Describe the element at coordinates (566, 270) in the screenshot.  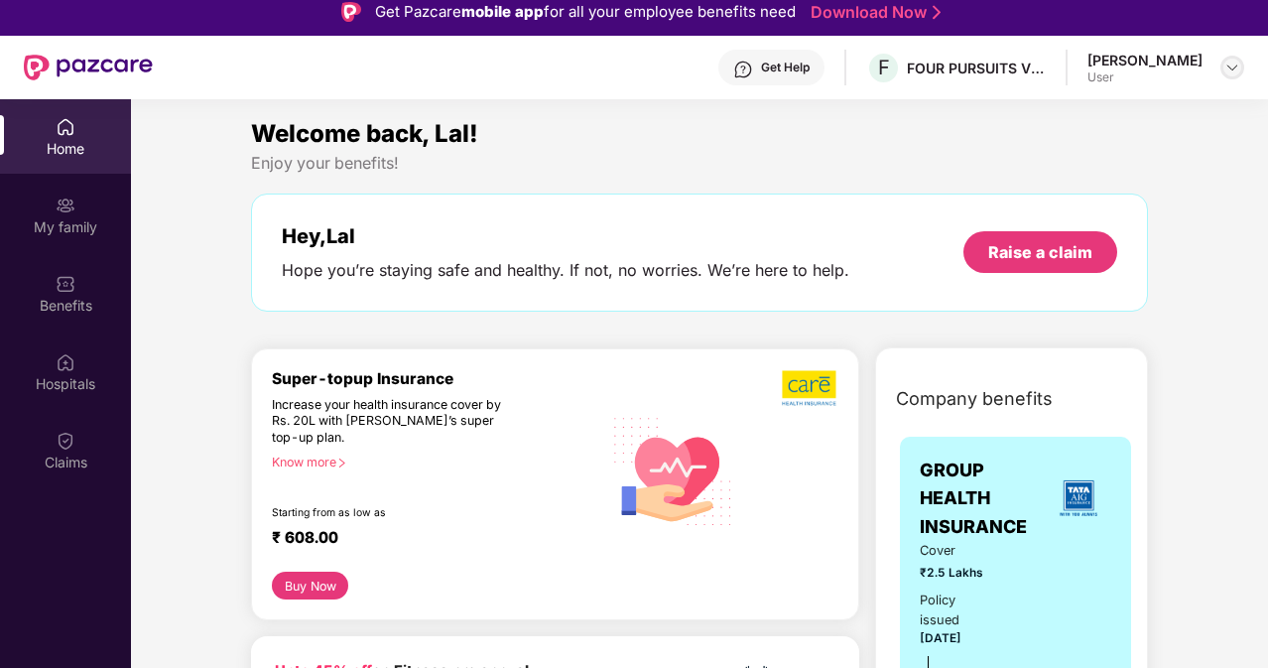
I see `div: Hope you’re staying safe and healthy. If not, no worries. We’re here to help.` at that location.